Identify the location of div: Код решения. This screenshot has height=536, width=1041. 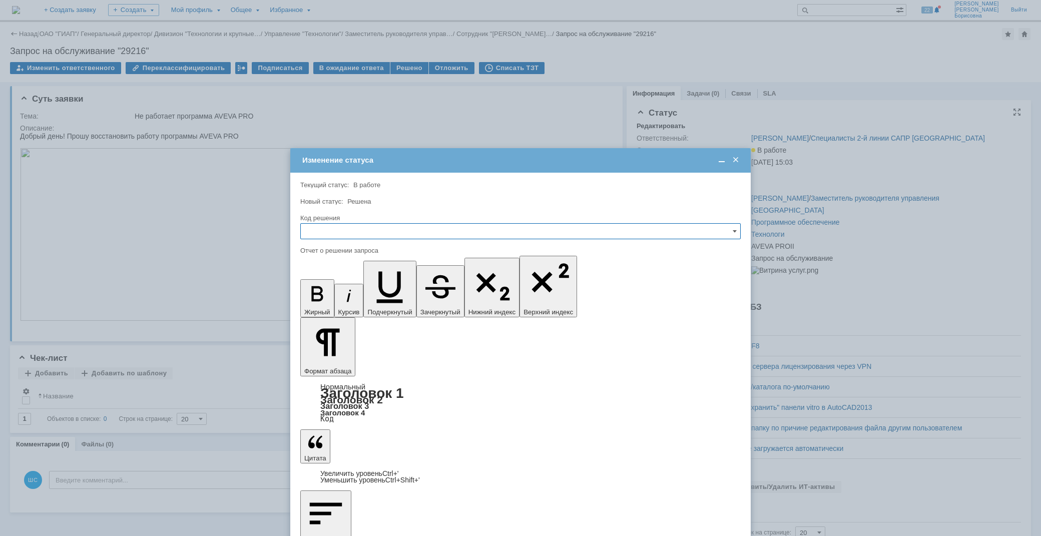
(519, 218).